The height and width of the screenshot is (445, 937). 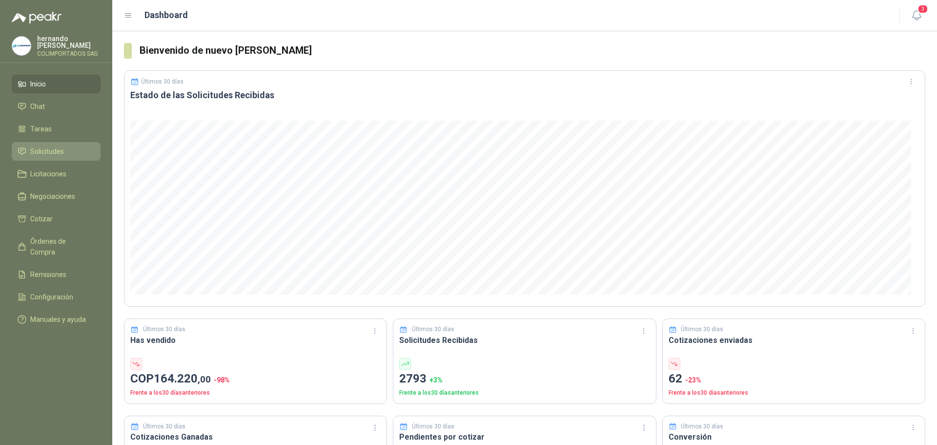 What do you see at coordinates (58, 319) in the screenshot?
I see `span: Manuales y ayuda` at bounding box center [58, 319].